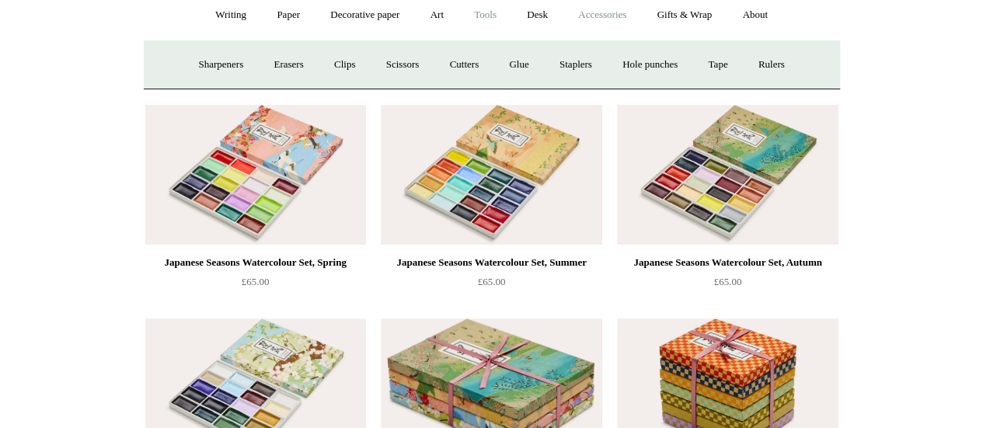 The image size is (983, 428). What do you see at coordinates (256, 263) in the screenshot?
I see `div: Japanese Seasons Watercolour Set, Spring` at bounding box center [256, 263].